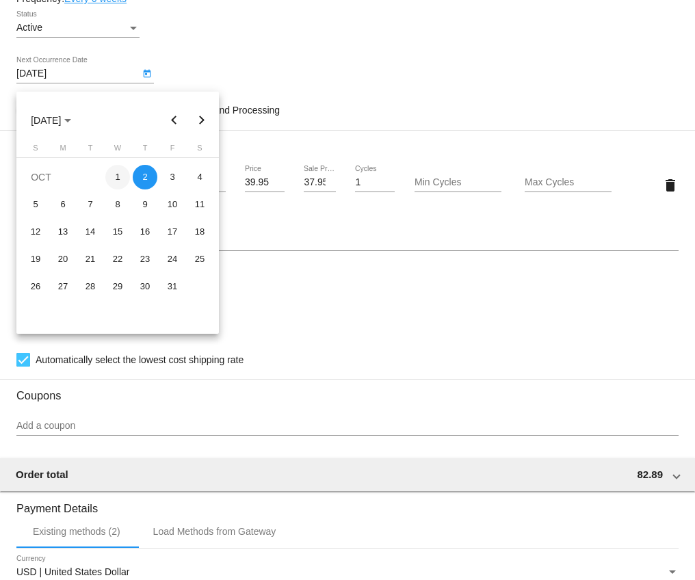 The width and height of the screenshot is (695, 580). What do you see at coordinates (200, 205) in the screenshot?
I see `div: 11` at bounding box center [200, 205].